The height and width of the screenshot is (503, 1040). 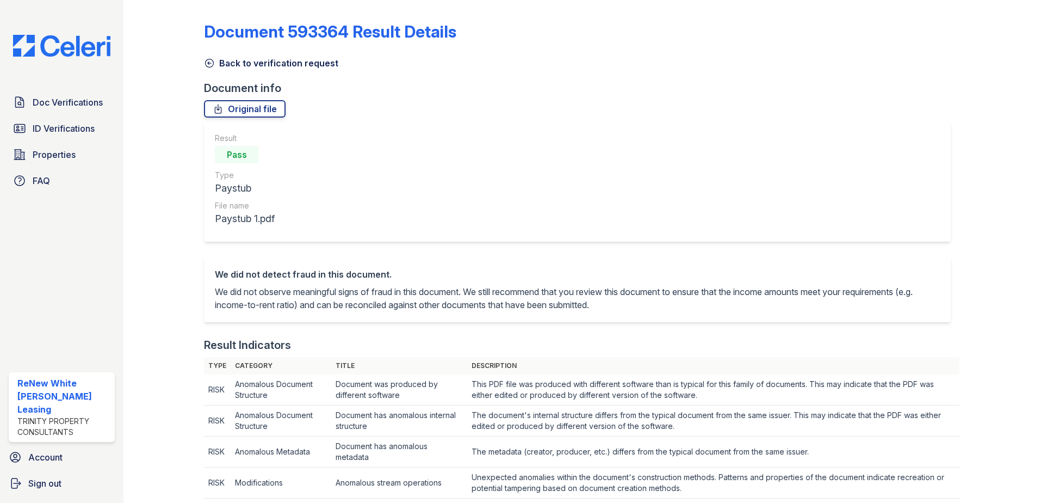 What do you see at coordinates (41, 181) in the screenshot?
I see `span: FAQ` at bounding box center [41, 181].